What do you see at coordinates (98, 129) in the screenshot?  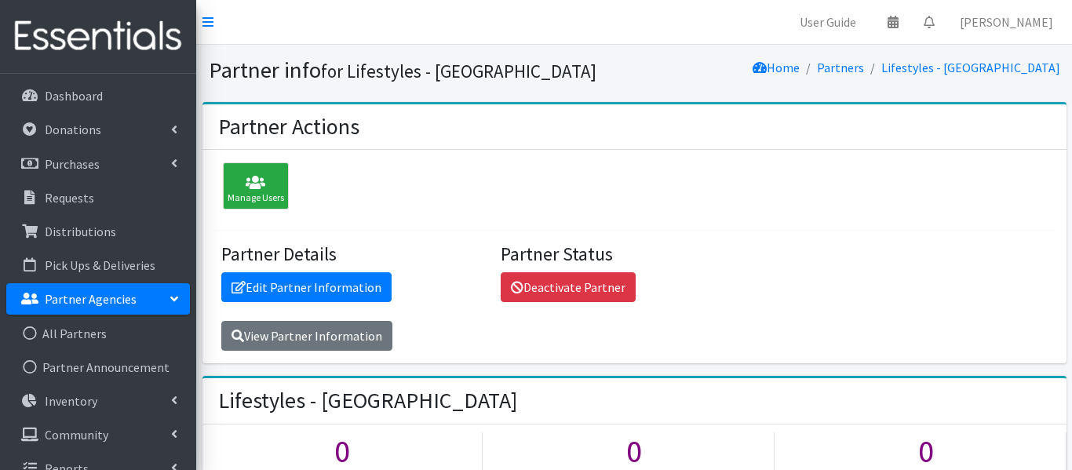 I see `a: Donations` at bounding box center [98, 129].